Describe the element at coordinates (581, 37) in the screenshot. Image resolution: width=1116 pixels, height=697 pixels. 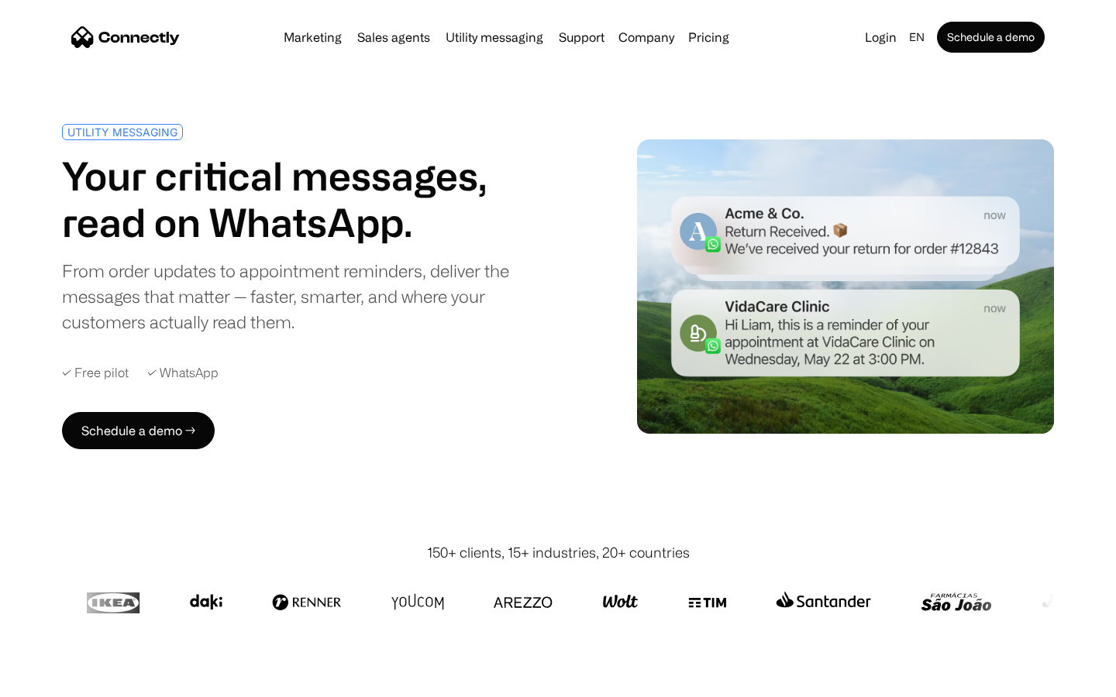
I see `a: Support` at that location.